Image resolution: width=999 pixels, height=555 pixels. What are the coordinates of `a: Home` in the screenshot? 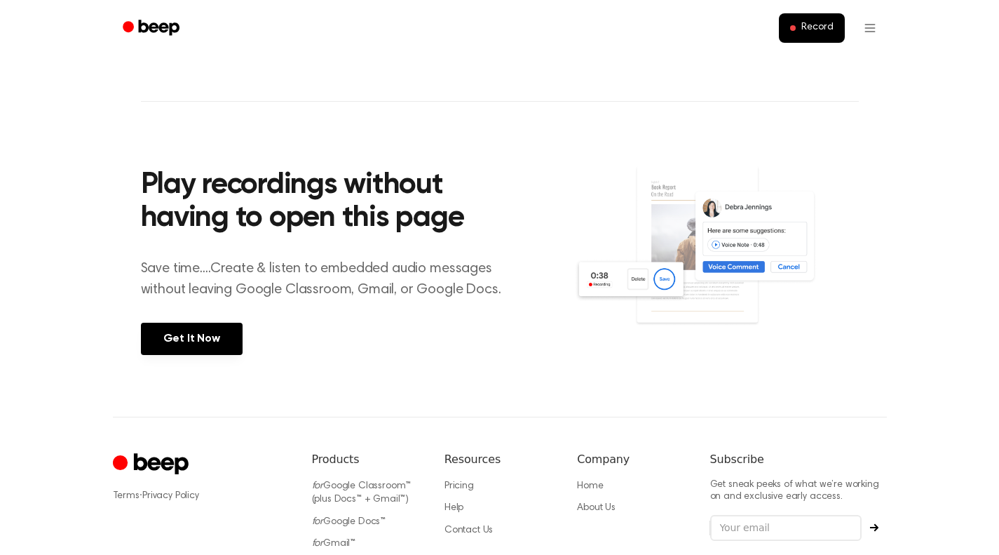 It's located at (590, 486).